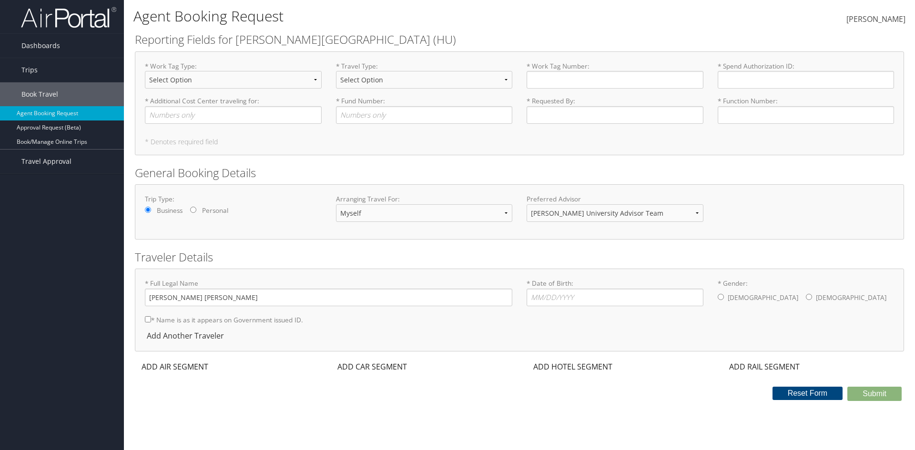 The height and width of the screenshot is (450, 915). What do you see at coordinates (572, 367) in the screenshot?
I see `div: ADD HOTEL SEGMENT` at bounding box center [572, 367].